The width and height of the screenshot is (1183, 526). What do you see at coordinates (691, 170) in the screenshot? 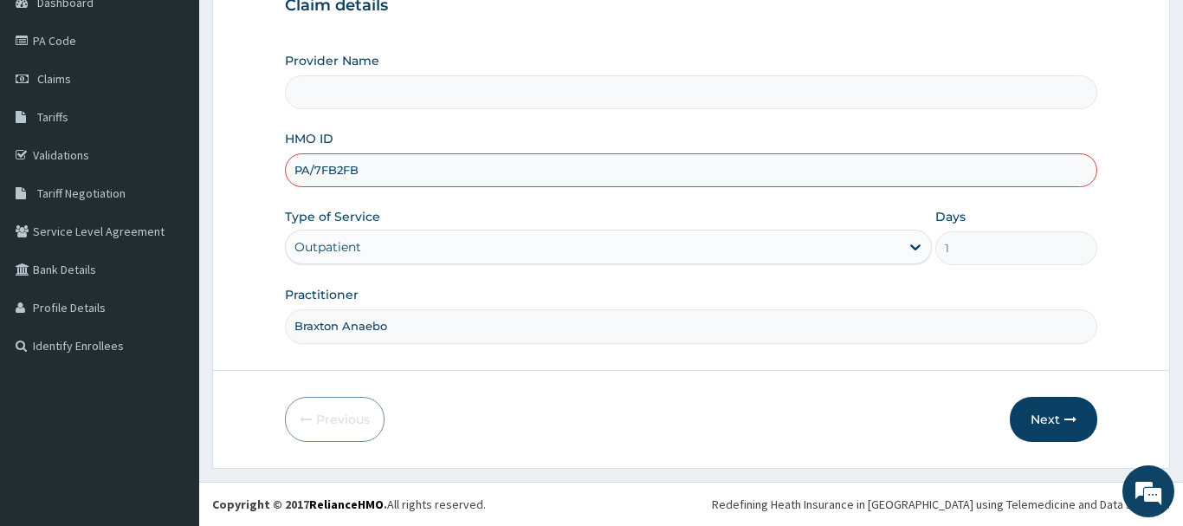
I see `input: Enter HMO ID` at bounding box center [691, 170].